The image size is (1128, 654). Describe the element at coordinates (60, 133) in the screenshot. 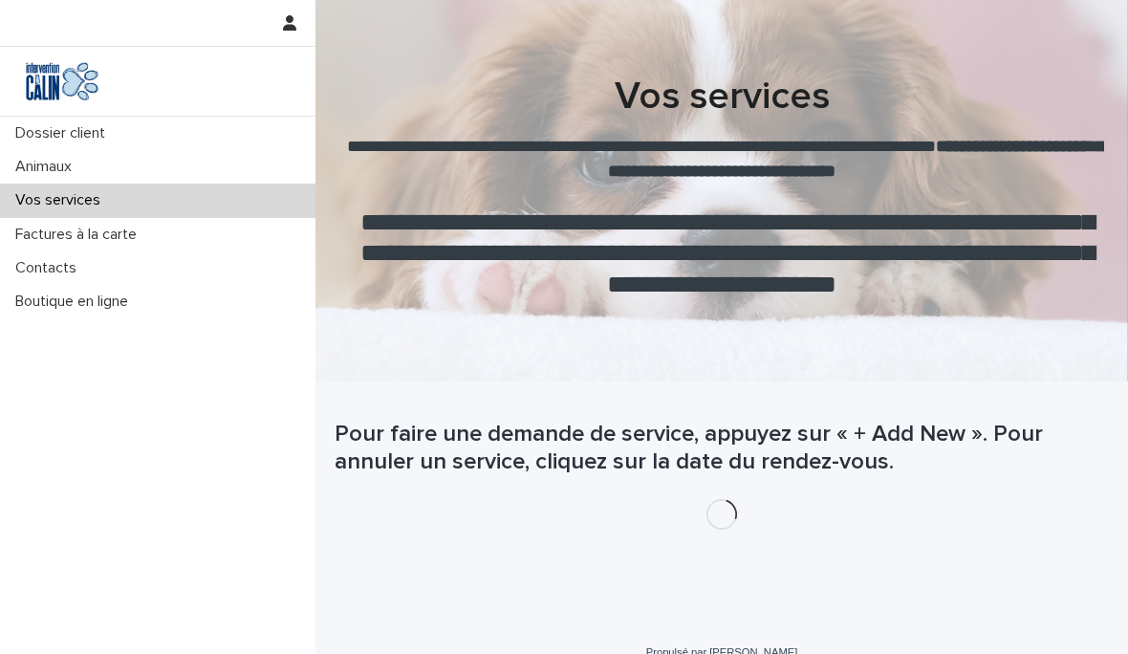

I see `font: Dossier client` at that location.